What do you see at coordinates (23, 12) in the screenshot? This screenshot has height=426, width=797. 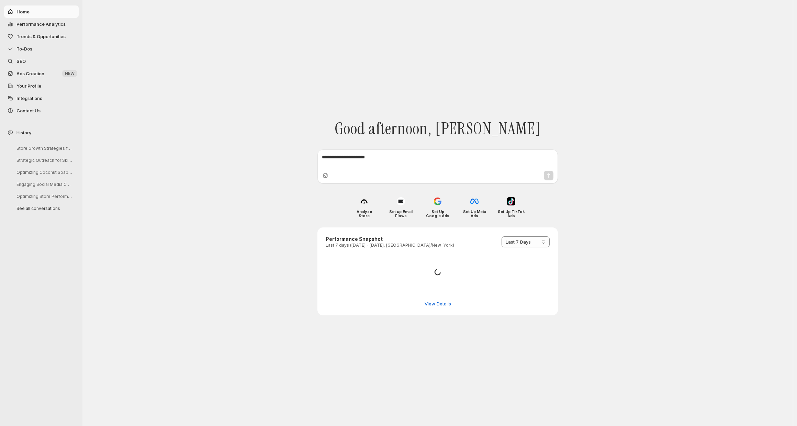 I see `span: Home` at bounding box center [23, 12].